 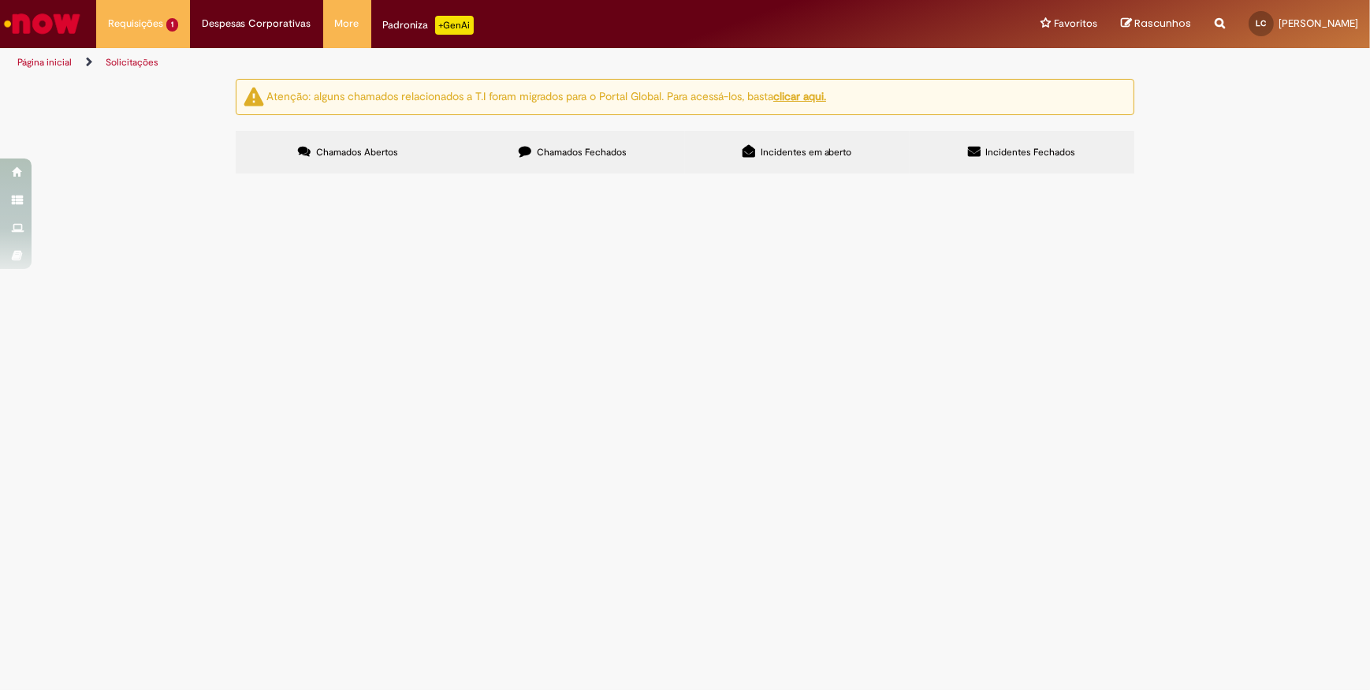 I want to click on img: ServiceNow, so click(x=42, y=24).